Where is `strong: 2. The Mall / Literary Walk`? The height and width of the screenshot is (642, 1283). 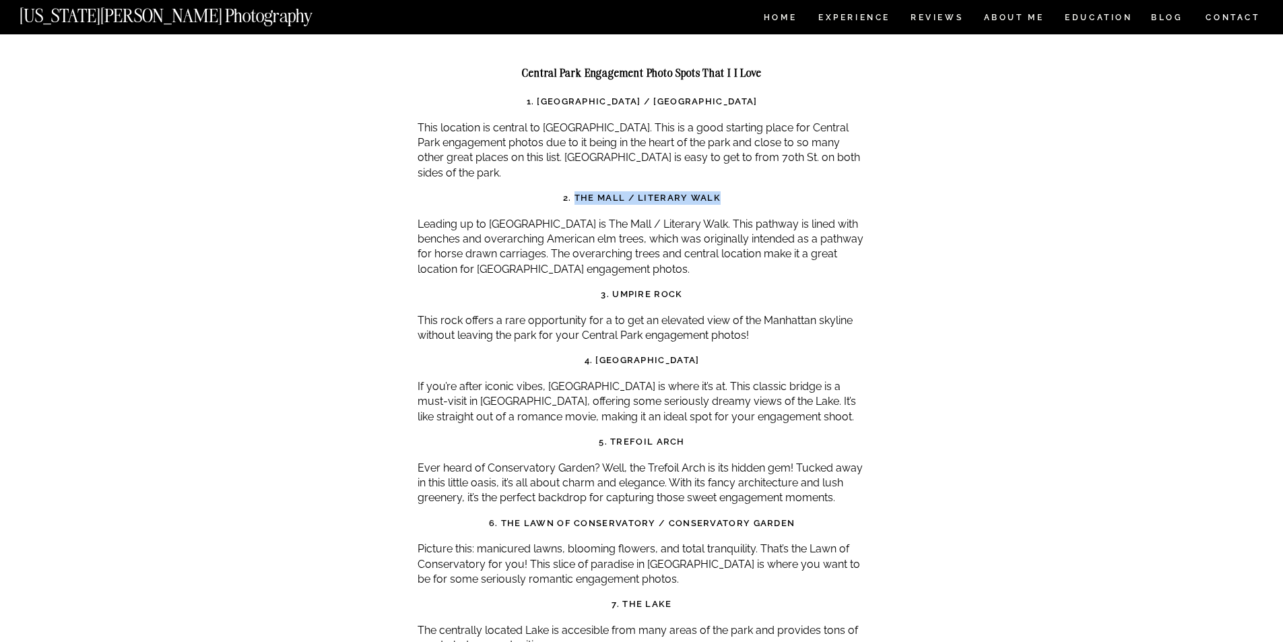 strong: 2. The Mall / Literary Walk is located at coordinates (642, 197).